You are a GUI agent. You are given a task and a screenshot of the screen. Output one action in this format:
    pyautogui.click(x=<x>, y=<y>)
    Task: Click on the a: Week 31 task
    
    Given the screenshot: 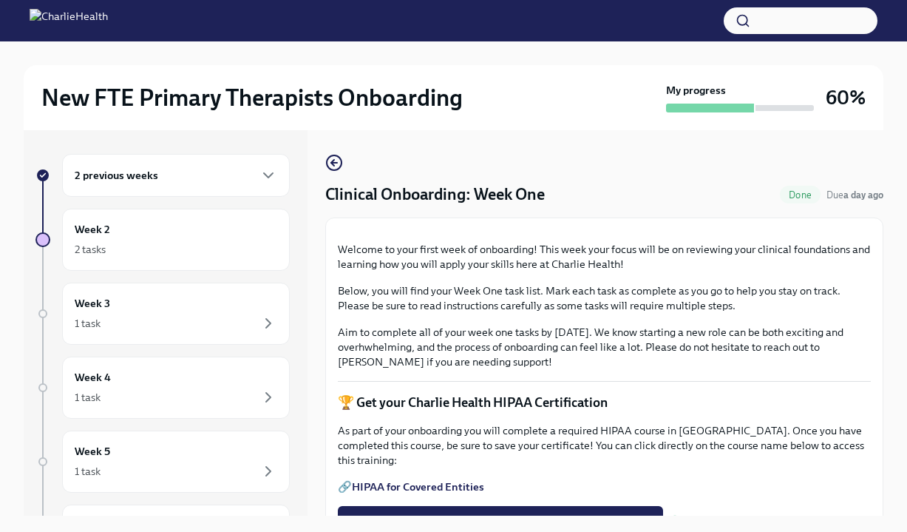 What is the action you would take?
    pyautogui.click(x=163, y=314)
    